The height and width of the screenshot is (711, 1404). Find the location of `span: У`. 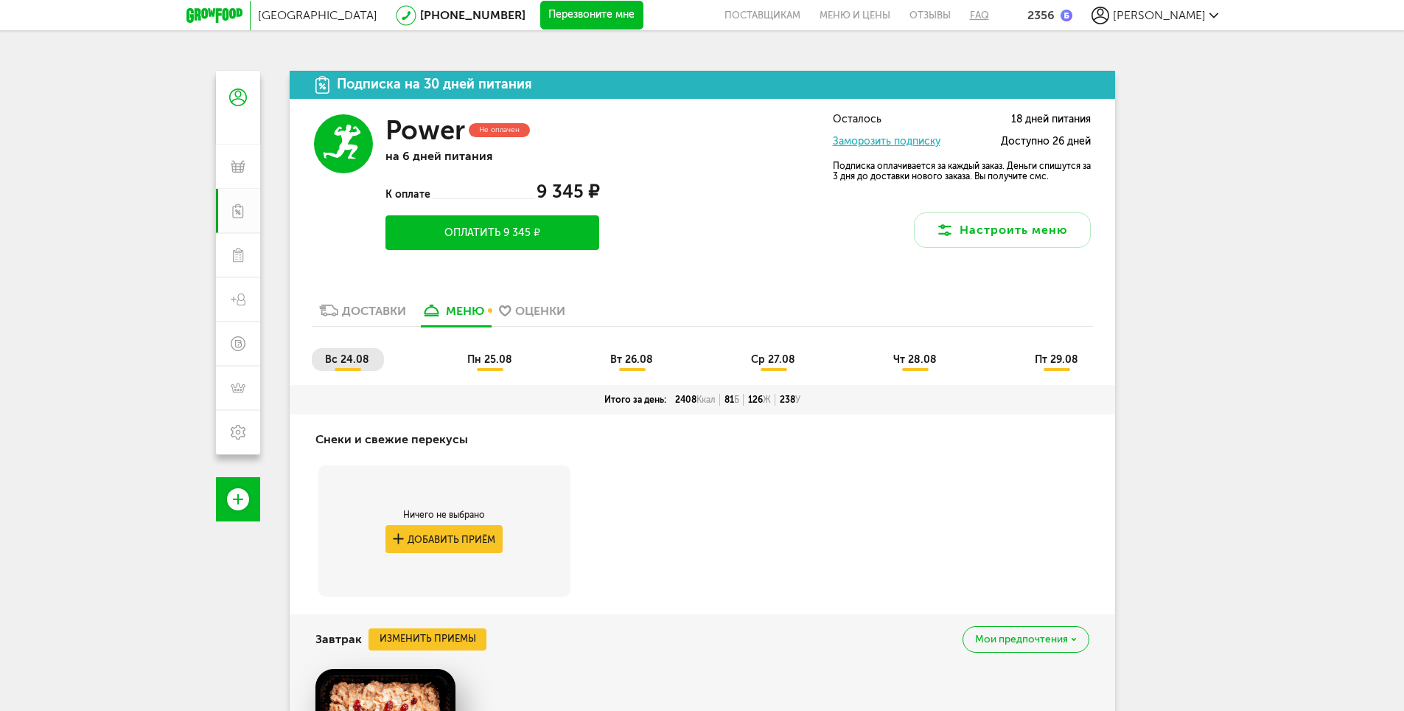

span: У is located at coordinates (798, 400).